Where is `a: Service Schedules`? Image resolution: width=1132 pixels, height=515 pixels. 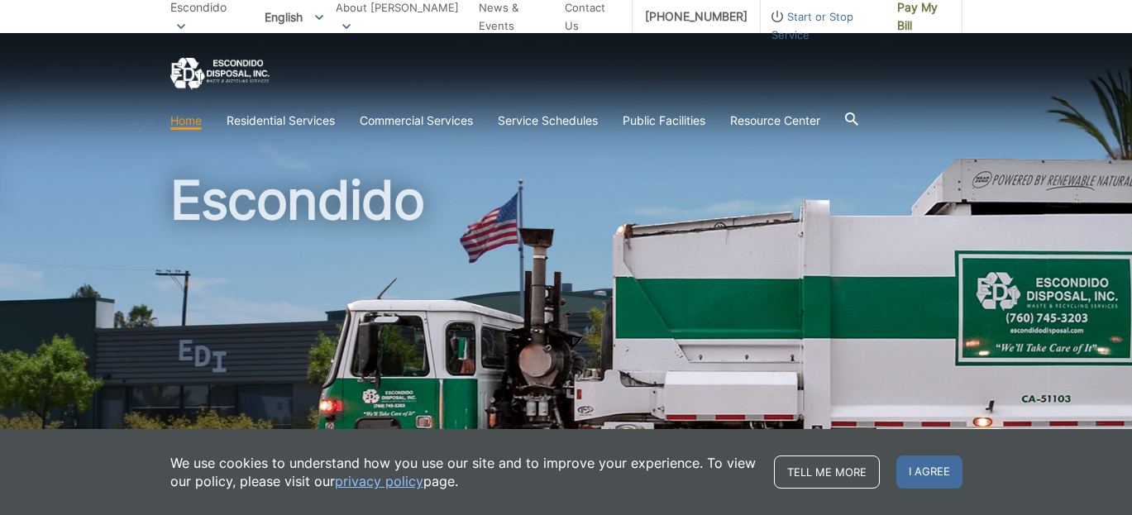
a: Service Schedules is located at coordinates (547, 121).